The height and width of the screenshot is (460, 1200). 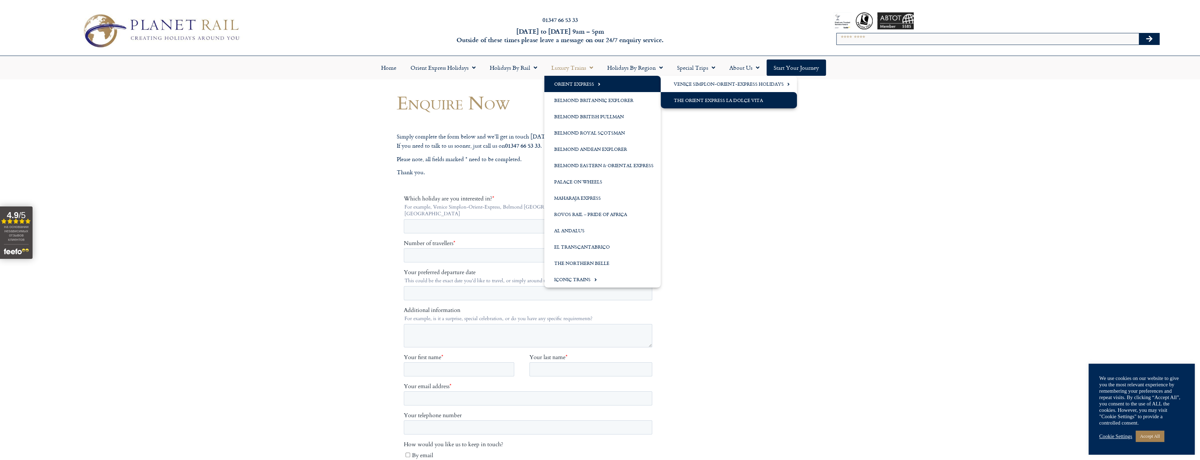 I want to click on a: Maharaja Express, so click(x=603, y=198).